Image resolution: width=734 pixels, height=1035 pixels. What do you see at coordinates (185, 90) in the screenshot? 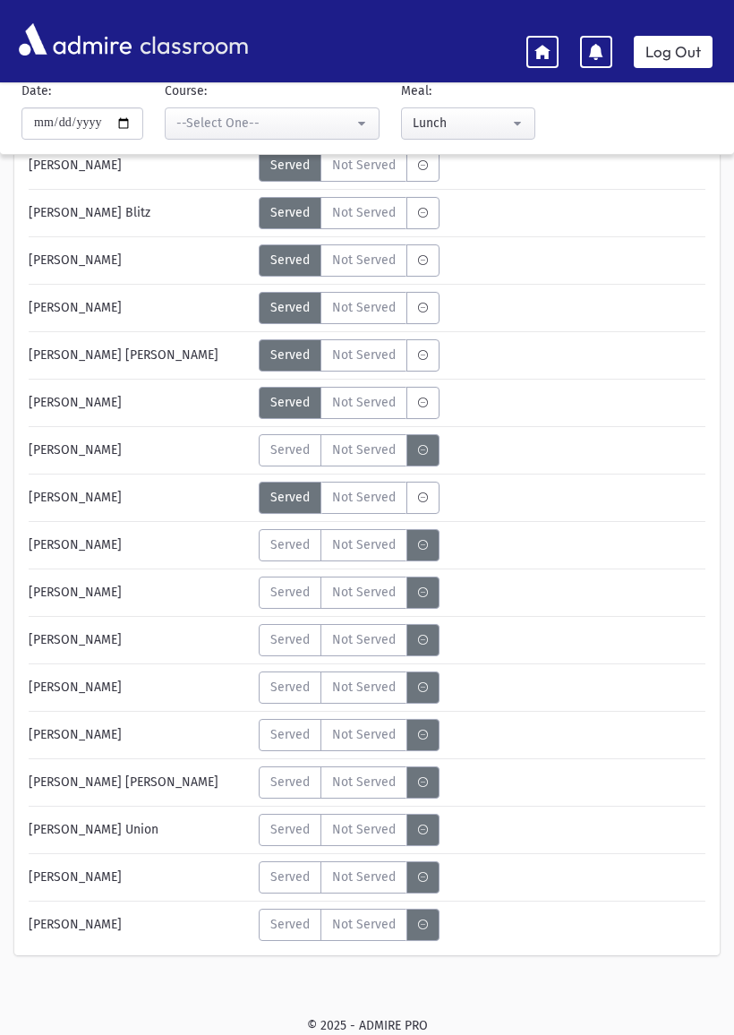
I see `label: Course:` at bounding box center [185, 90].